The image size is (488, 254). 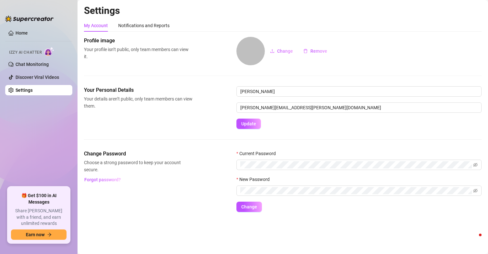 I want to click on span: Remove, so click(x=319, y=51).